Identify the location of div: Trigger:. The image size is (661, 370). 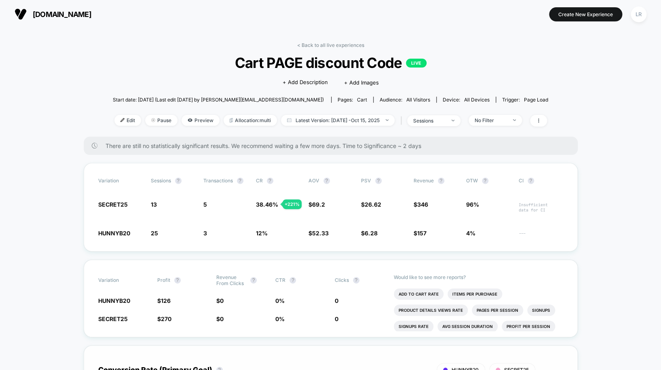
(525, 99).